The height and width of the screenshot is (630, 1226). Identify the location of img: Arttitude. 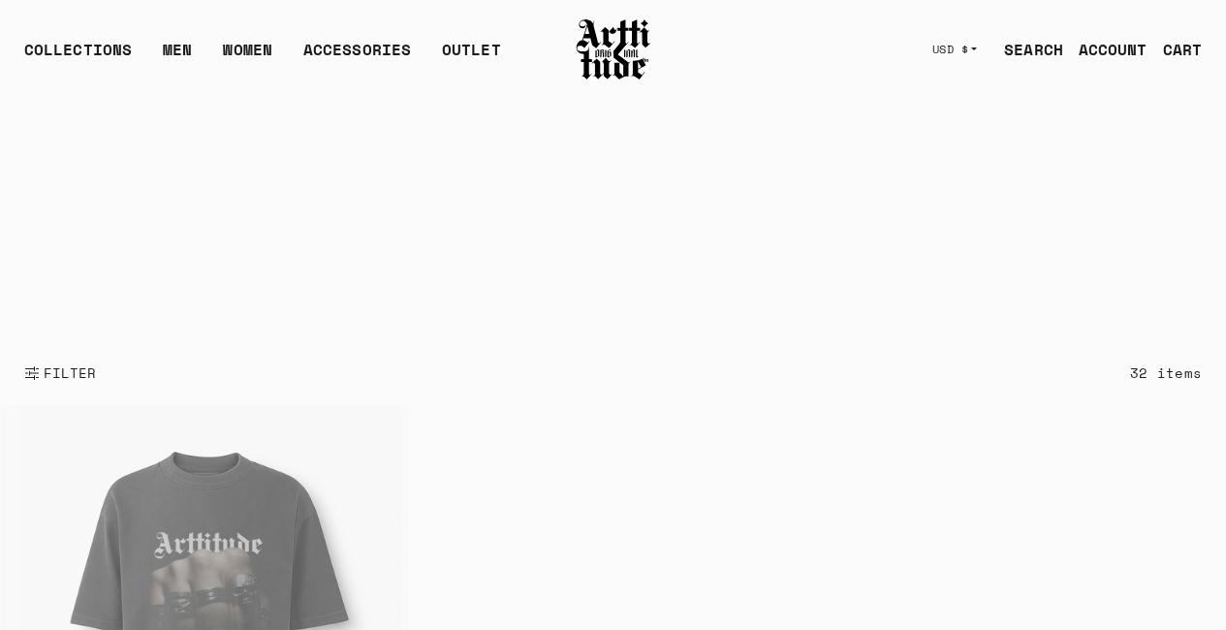
(614, 49).